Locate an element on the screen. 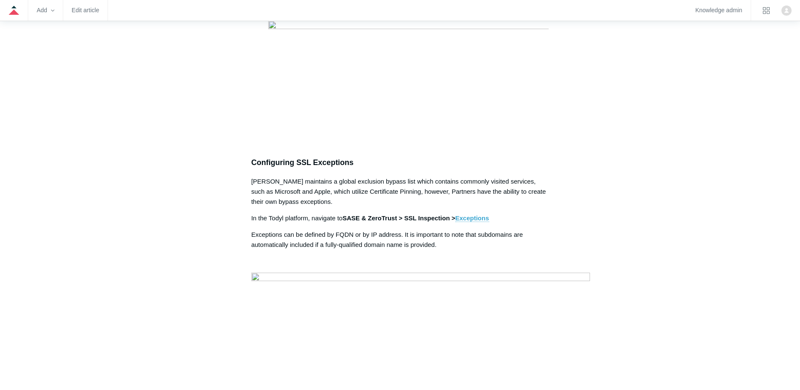 The image size is (800, 390). zd-hc-trigger: Click your profile icon to open the profile menu is located at coordinates (786, 11).